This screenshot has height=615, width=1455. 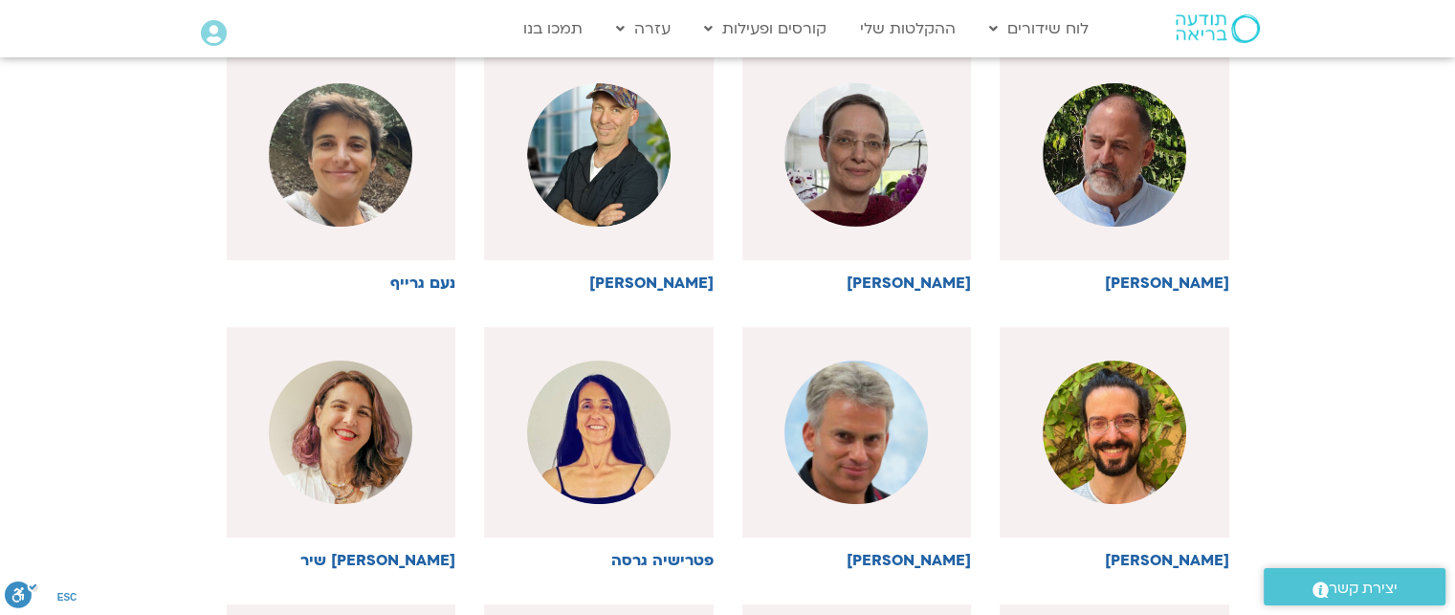 What do you see at coordinates (1039, 29) in the screenshot?
I see `a: לוח שידורים` at bounding box center [1039, 29].